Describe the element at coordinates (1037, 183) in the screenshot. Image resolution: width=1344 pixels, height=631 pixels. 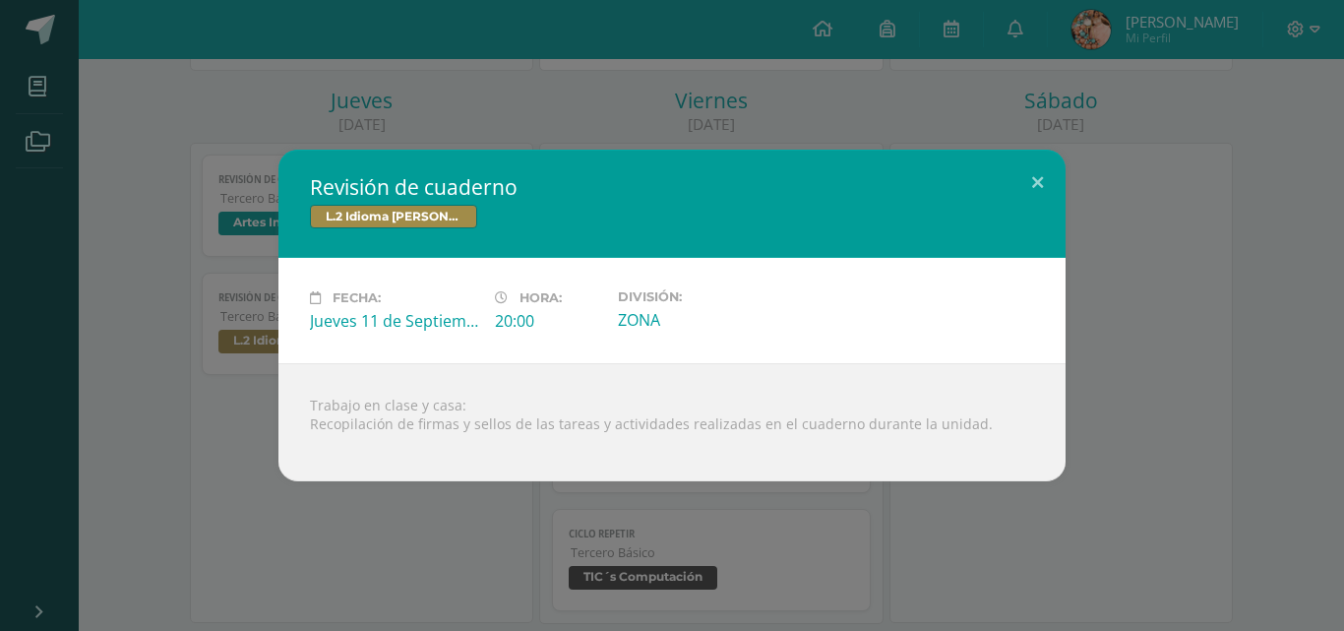
I see `button: Close (Esc)` at that location.